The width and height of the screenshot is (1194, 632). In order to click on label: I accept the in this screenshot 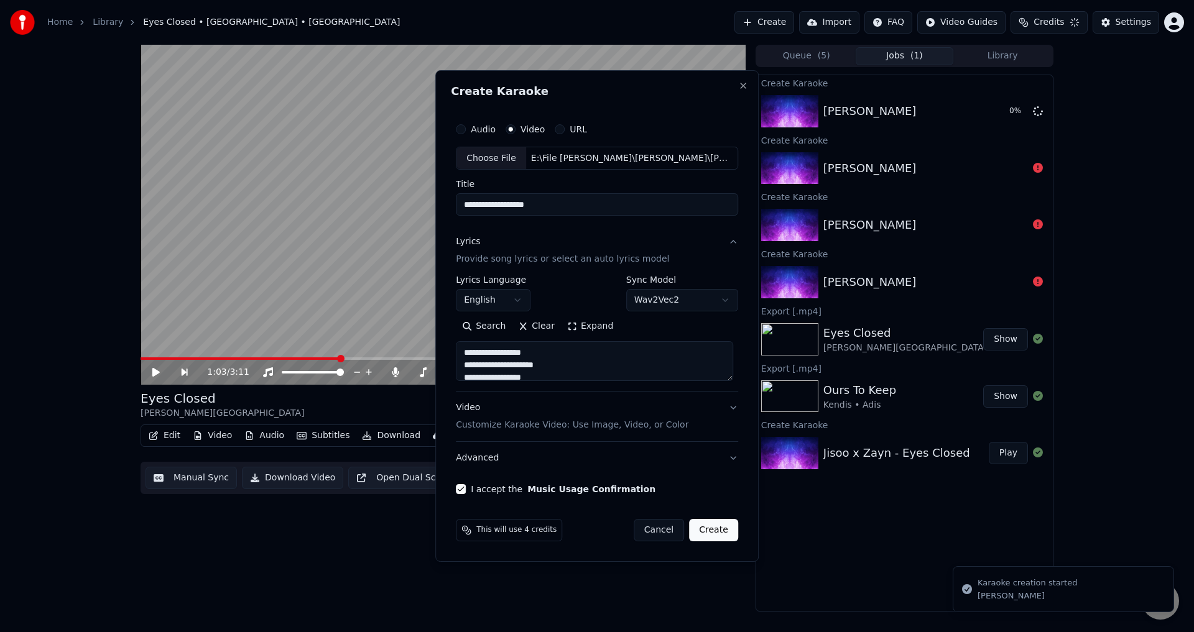, I will do `click(563, 489)`.